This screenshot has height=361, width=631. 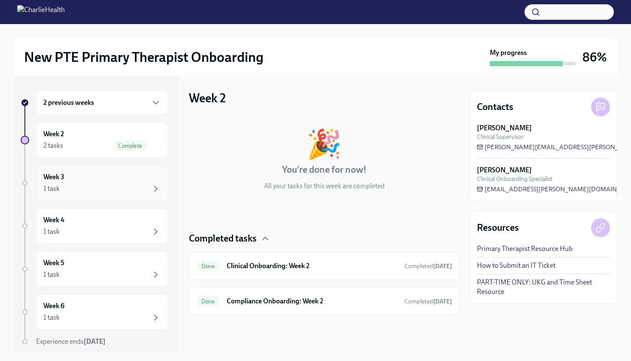 I want to click on h4: You're done for now!, so click(x=324, y=170).